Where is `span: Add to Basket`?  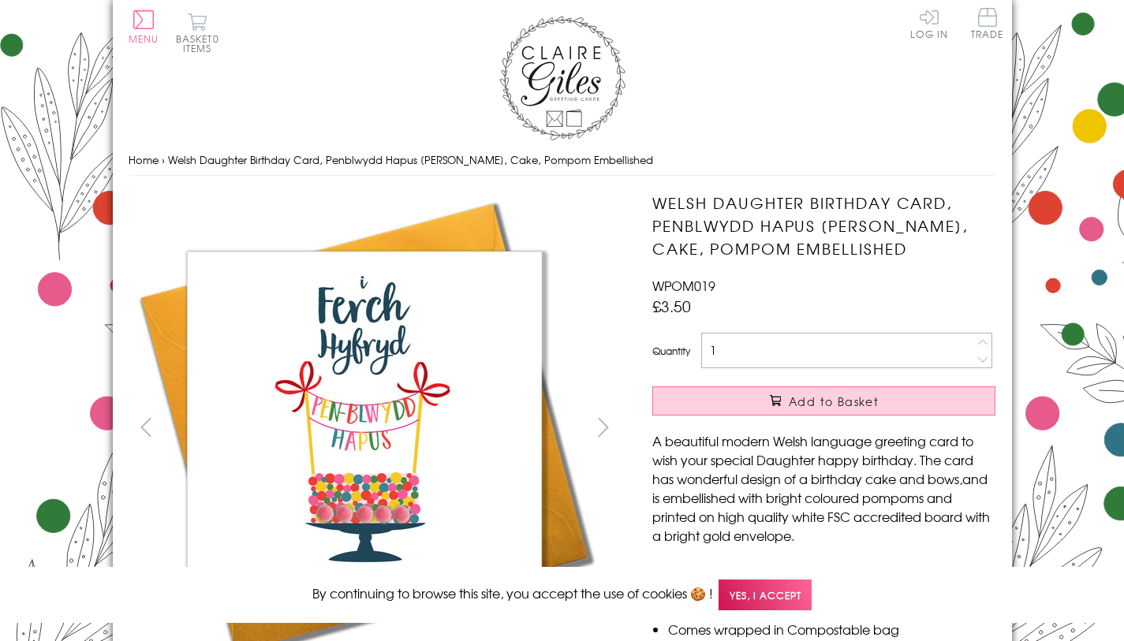
span: Add to Basket is located at coordinates (834, 401).